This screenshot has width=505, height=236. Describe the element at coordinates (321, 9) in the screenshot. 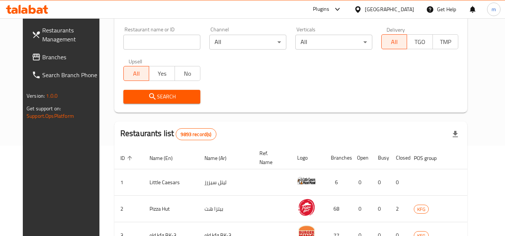

I see `div: Plugins` at that location.